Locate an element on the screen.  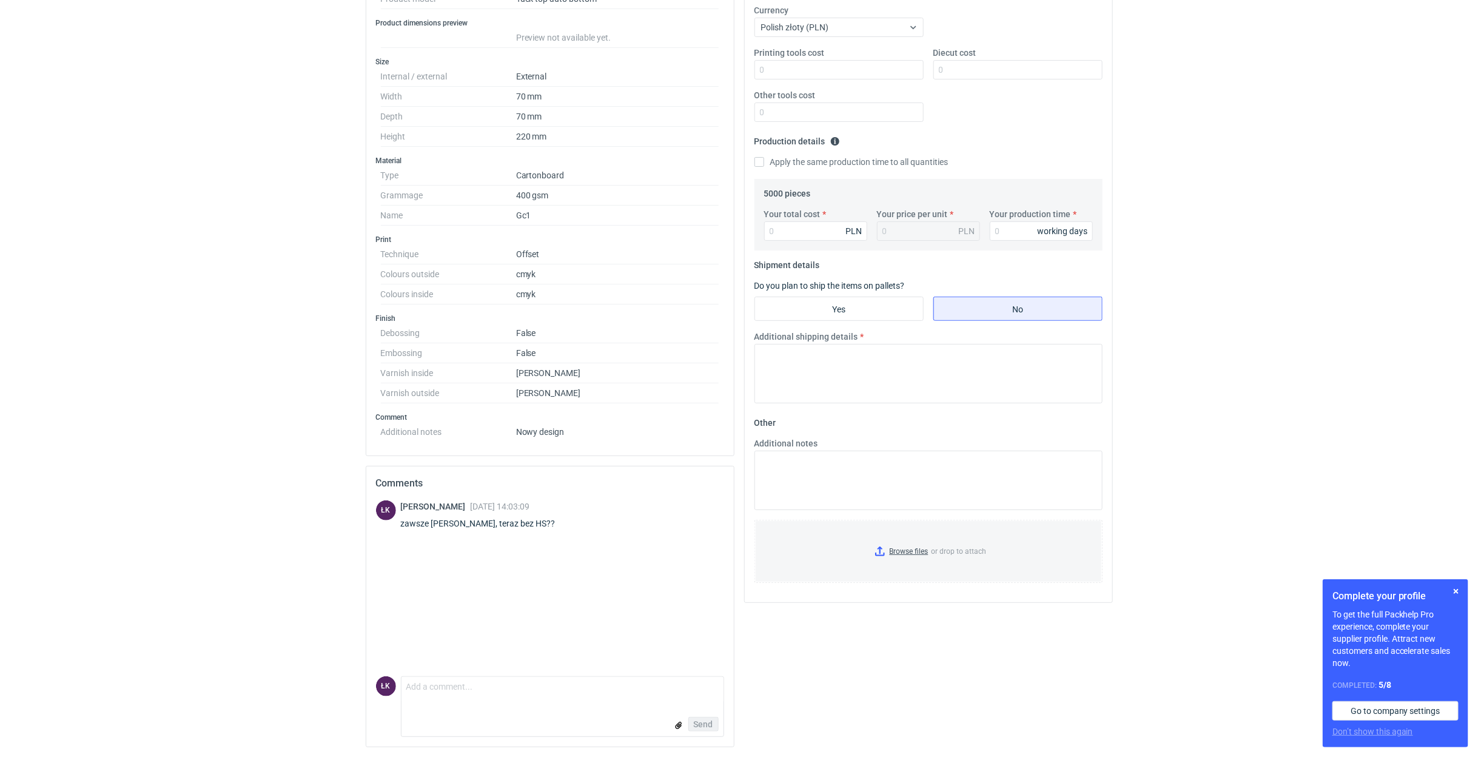
label: Your production time is located at coordinates (1031, 214).